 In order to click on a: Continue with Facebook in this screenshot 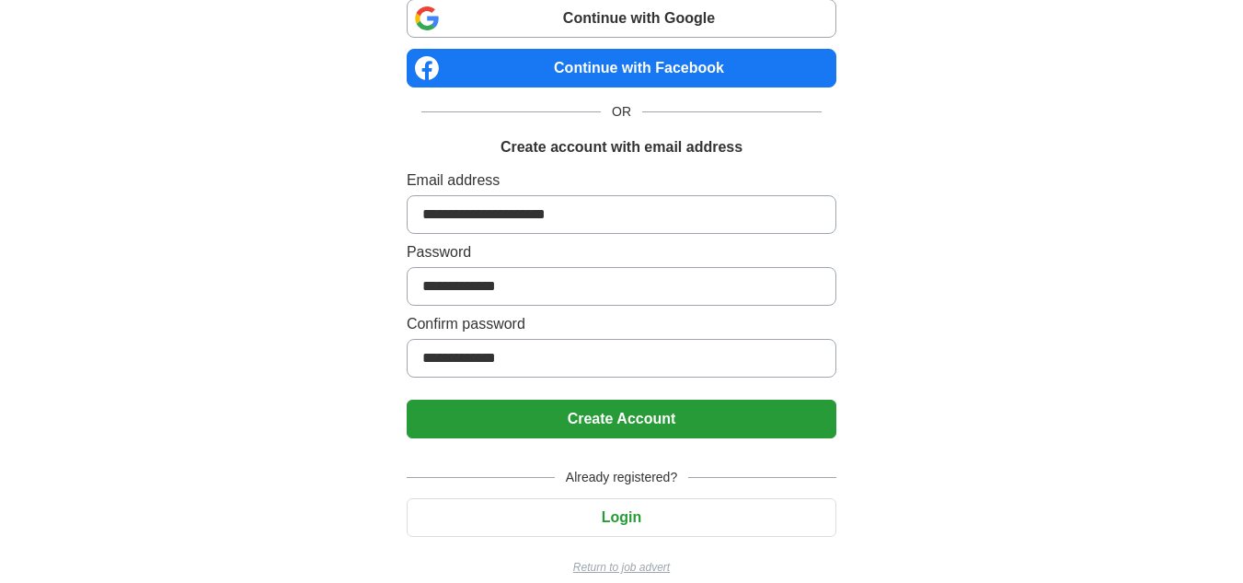, I will do `click(621, 68)`.